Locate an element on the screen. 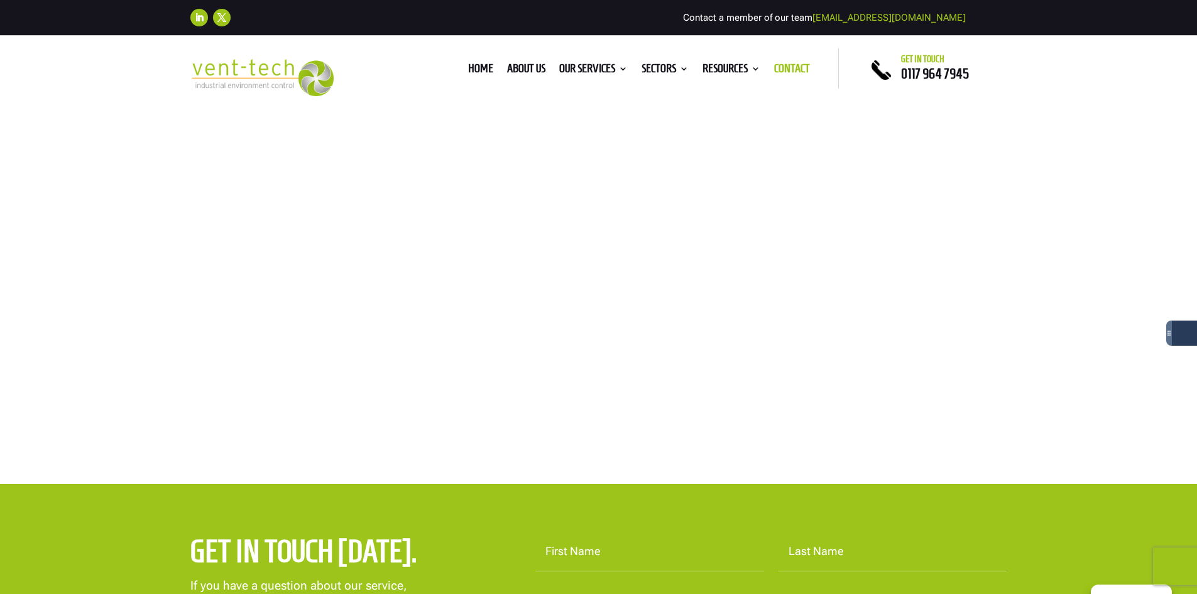  a: About us is located at coordinates (526, 71).